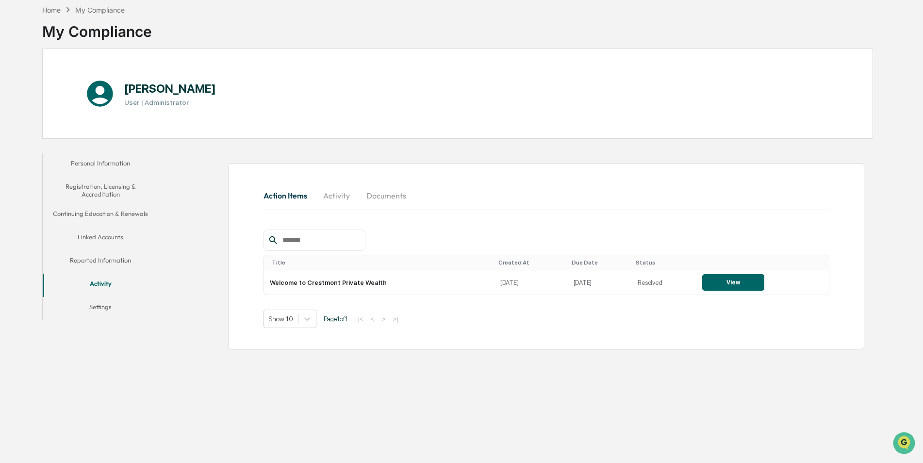  Describe the element at coordinates (386, 196) in the screenshot. I see `button: Documents` at that location.